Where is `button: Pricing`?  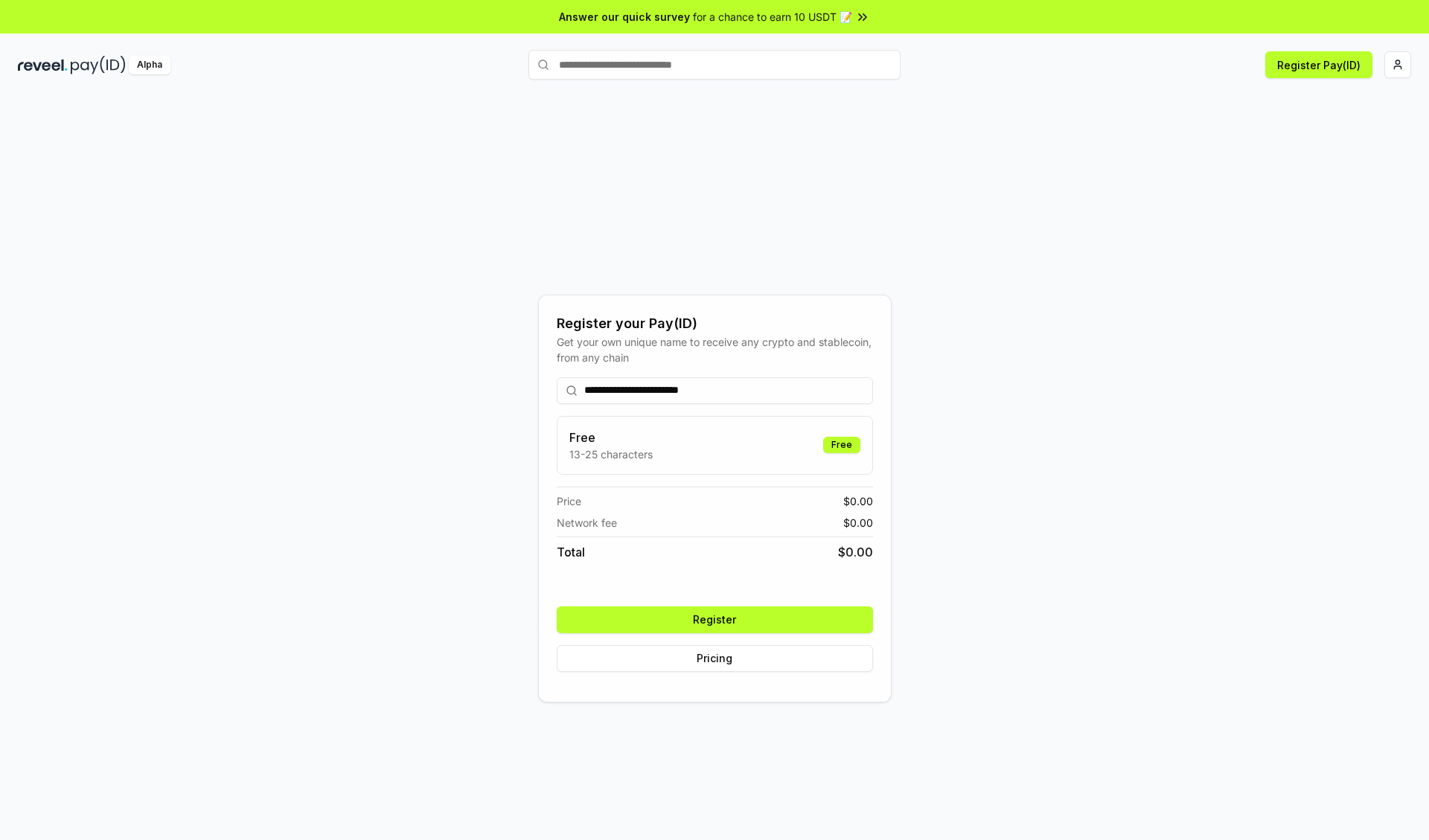 button: Pricing is located at coordinates (714, 658).